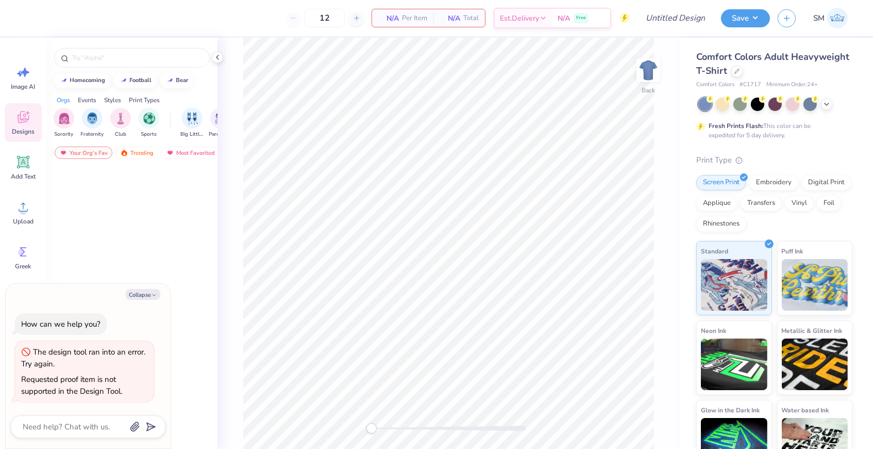 Image resolution: width=873 pixels, height=449 pixels. What do you see at coordinates (581, 18) in the screenshot?
I see `span: Free` at bounding box center [581, 18].